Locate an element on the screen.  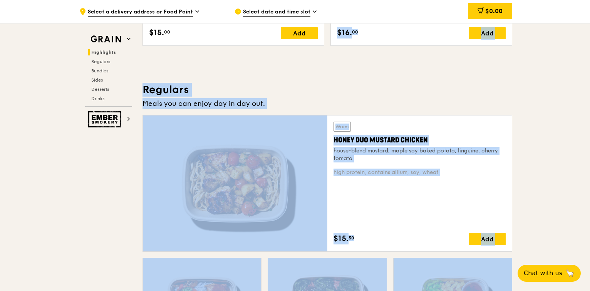
span: Chat with us is located at coordinates (543, 274).